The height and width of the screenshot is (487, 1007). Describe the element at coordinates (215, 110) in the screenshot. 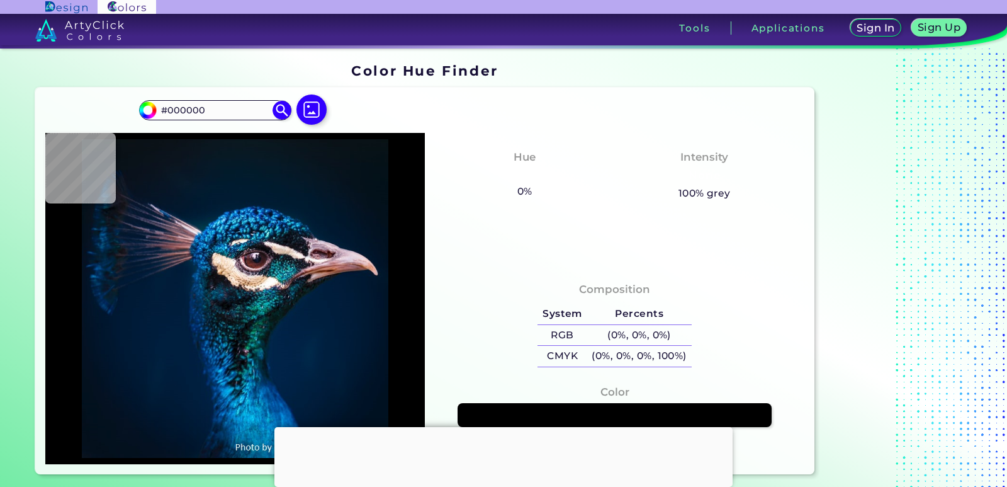

I see `input: type color..` at that location.